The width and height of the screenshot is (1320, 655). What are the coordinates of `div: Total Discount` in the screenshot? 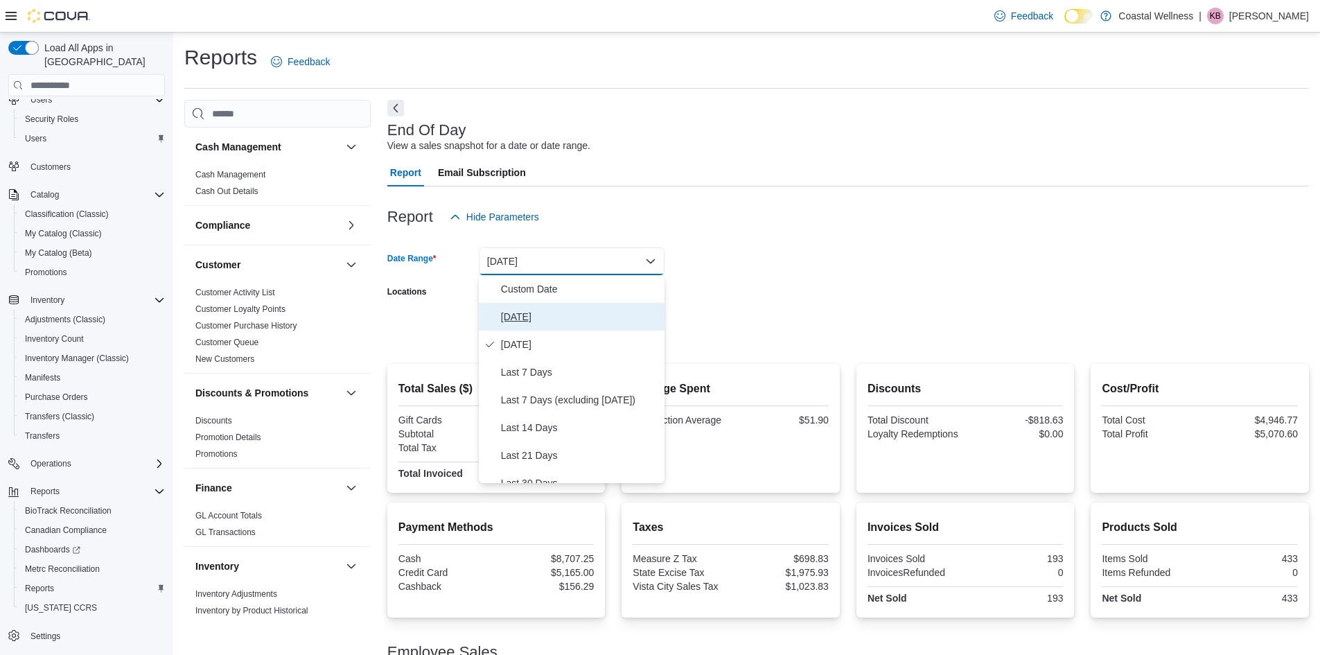 It's located at (915, 420).